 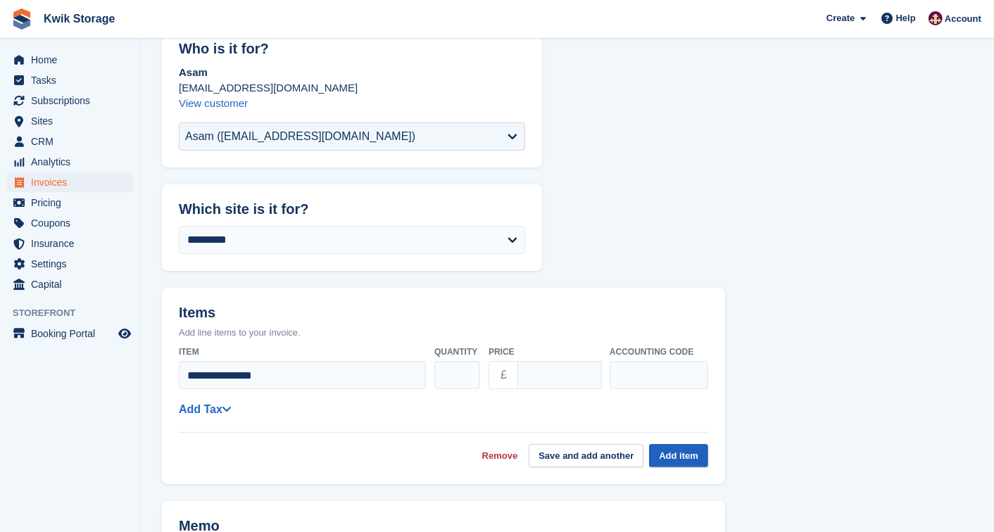 What do you see at coordinates (76, 313) in the screenshot?
I see `span: Storefront` at bounding box center [76, 313].